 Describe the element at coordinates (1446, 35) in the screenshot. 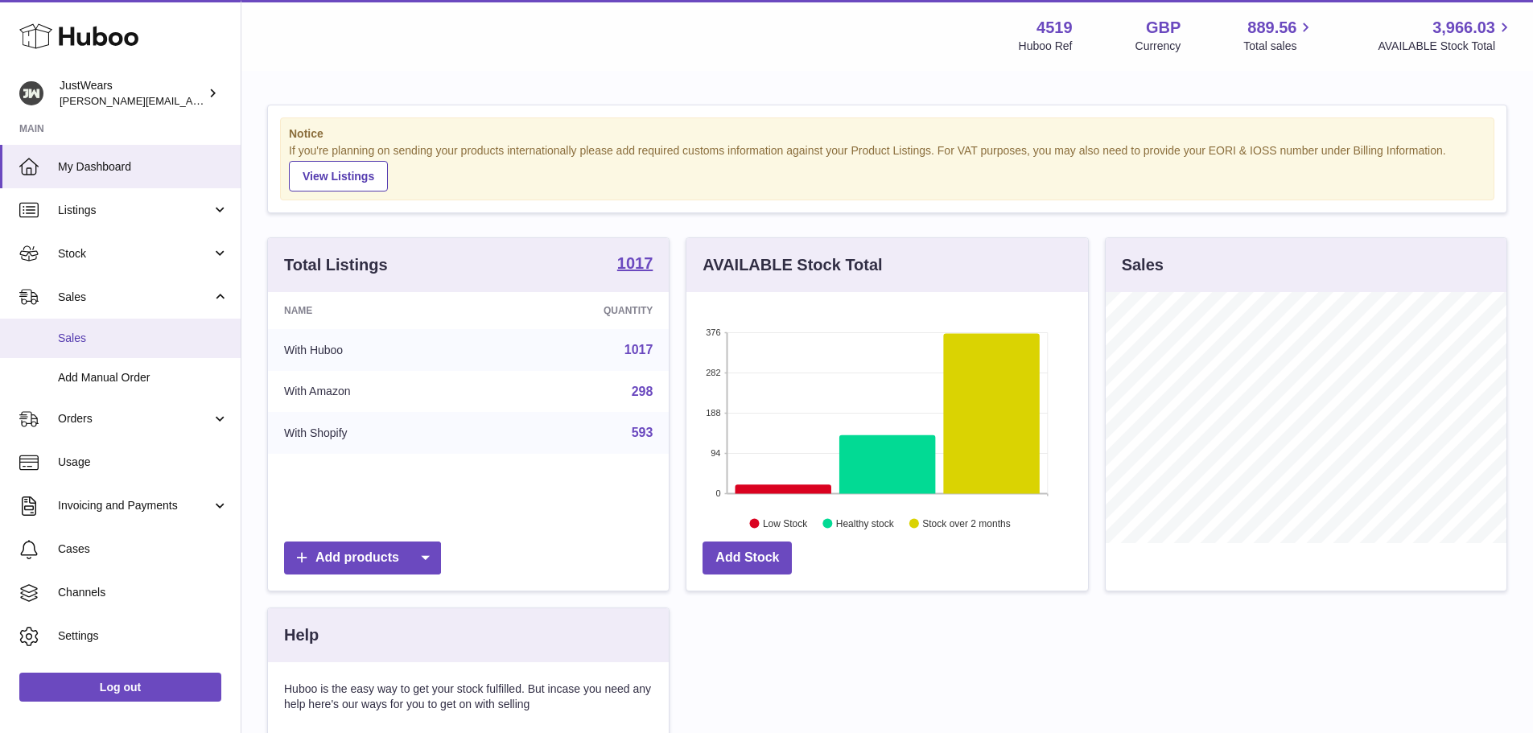

I see `a: 3,966.03 AVAILABLE Stock Total` at that location.